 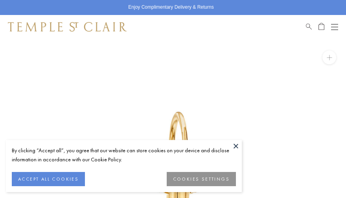 I want to click on div: By clicking “Accept all”, you agree that our website can store cookies on your device and disclos..., so click(x=124, y=155).